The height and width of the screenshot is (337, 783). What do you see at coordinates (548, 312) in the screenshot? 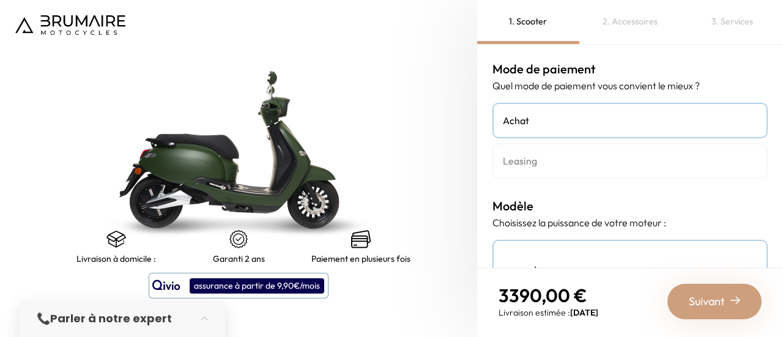
I see `p: Livraison estimée :` at bounding box center [548, 312].